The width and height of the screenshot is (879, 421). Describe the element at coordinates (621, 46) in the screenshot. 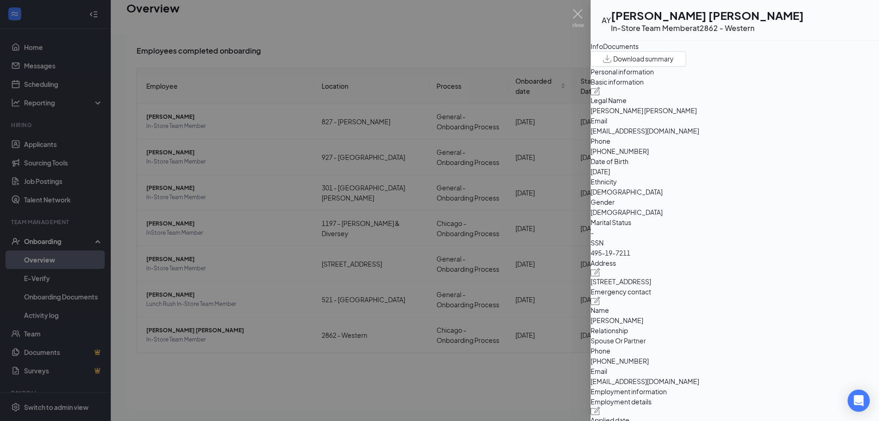

I see `div: Documents` at that location.